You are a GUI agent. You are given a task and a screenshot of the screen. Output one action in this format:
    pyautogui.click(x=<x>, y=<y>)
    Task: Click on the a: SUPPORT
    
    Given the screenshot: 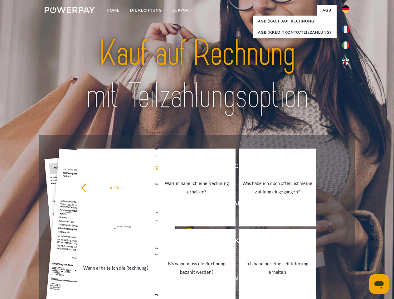 What is the action you would take?
    pyautogui.click(x=182, y=10)
    